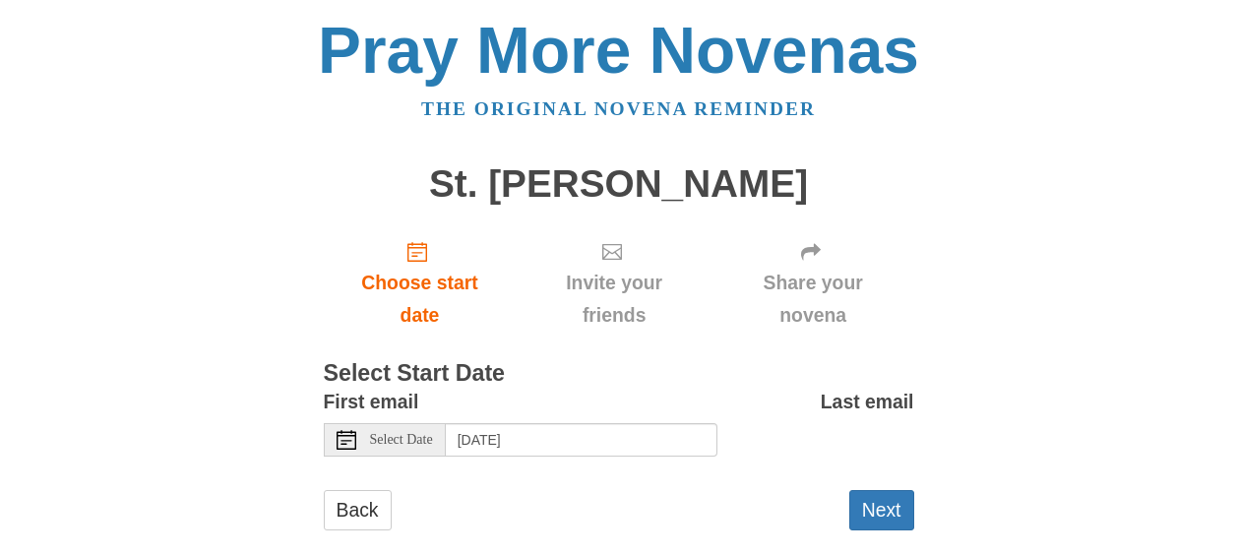 Image resolution: width=1237 pixels, height=555 pixels. What do you see at coordinates (618, 108) in the screenshot?
I see `a: The original novena reminder` at bounding box center [618, 108].